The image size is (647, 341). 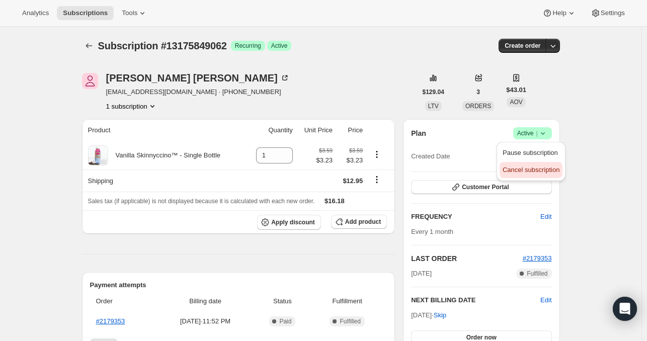 I want to click on h2: Payment attempts, so click(x=239, y=285).